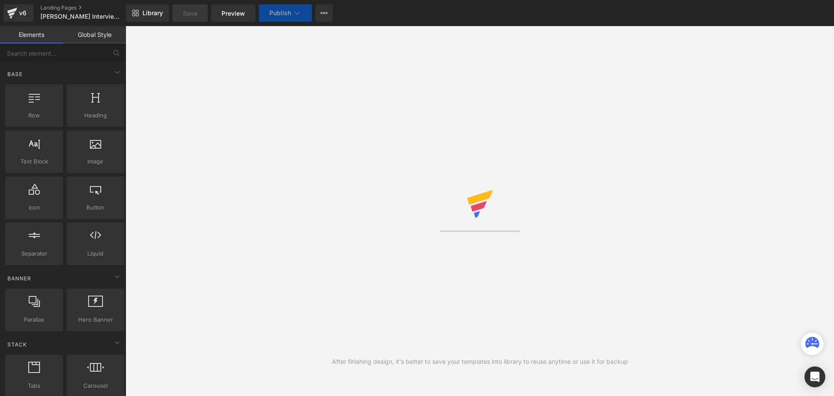  Describe the element at coordinates (480, 361) in the screenshot. I see `div: After finishing design, it's better to save your templates into library to reuse anytime or use i...` at that location.